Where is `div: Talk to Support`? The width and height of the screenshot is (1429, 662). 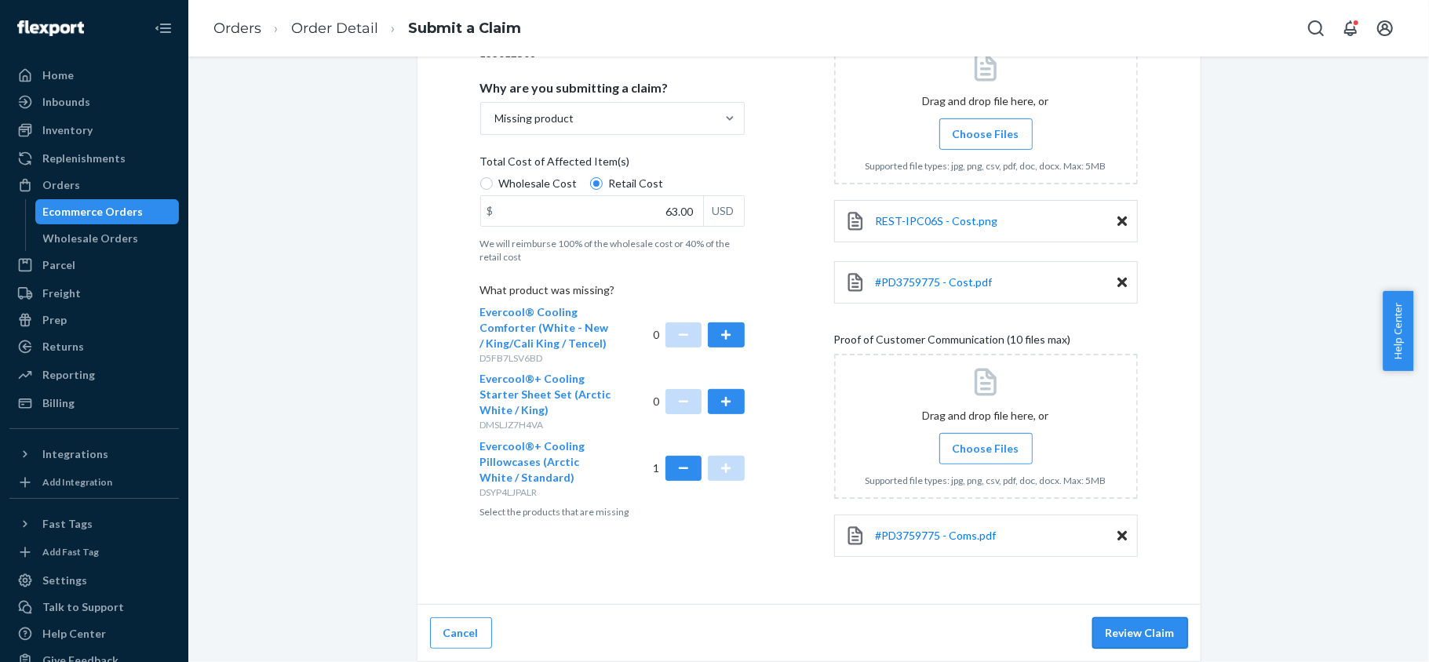 div: Talk to Support is located at coordinates (83, 607).